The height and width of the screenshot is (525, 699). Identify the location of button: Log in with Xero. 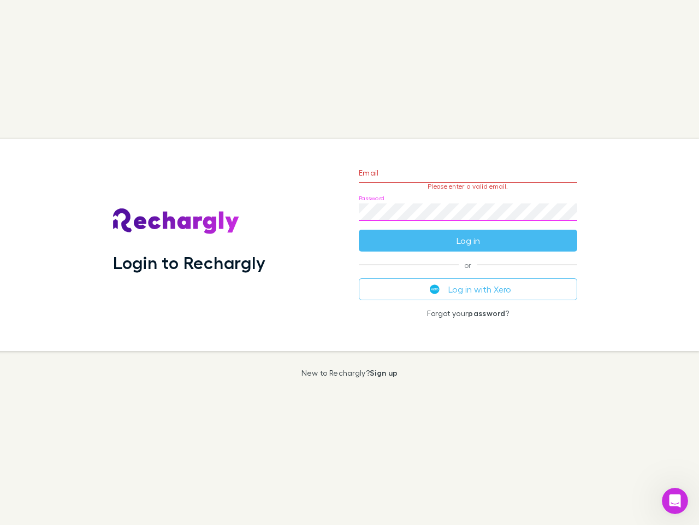
(468, 289).